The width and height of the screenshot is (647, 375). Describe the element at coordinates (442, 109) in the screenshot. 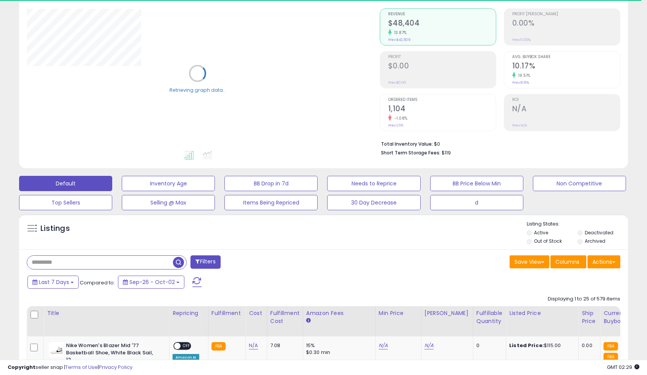

I see `h2: 1,104` at that location.